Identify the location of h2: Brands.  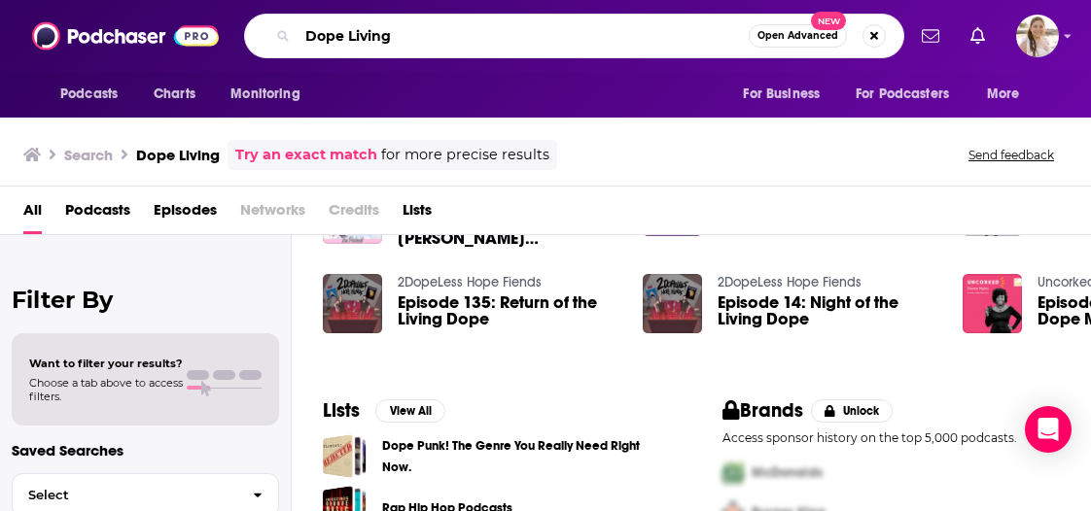
(762, 410).